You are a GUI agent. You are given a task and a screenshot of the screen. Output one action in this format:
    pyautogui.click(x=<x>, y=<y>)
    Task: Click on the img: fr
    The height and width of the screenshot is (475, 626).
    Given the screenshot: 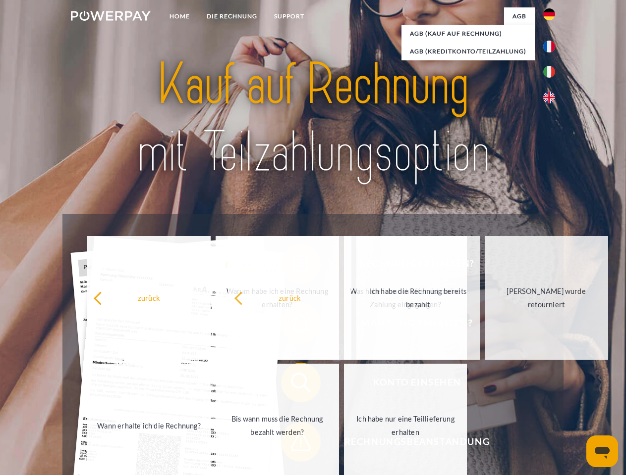 What is the action you would take?
    pyautogui.click(x=549, y=47)
    